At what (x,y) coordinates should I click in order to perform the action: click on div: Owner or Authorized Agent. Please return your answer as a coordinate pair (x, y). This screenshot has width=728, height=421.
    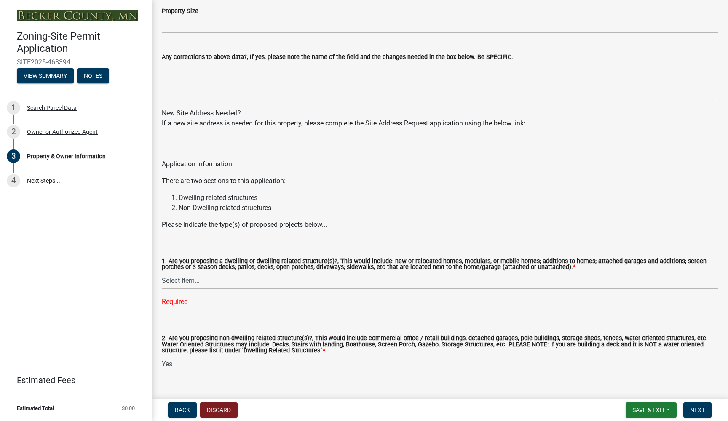
    Looking at the image, I should click on (62, 132).